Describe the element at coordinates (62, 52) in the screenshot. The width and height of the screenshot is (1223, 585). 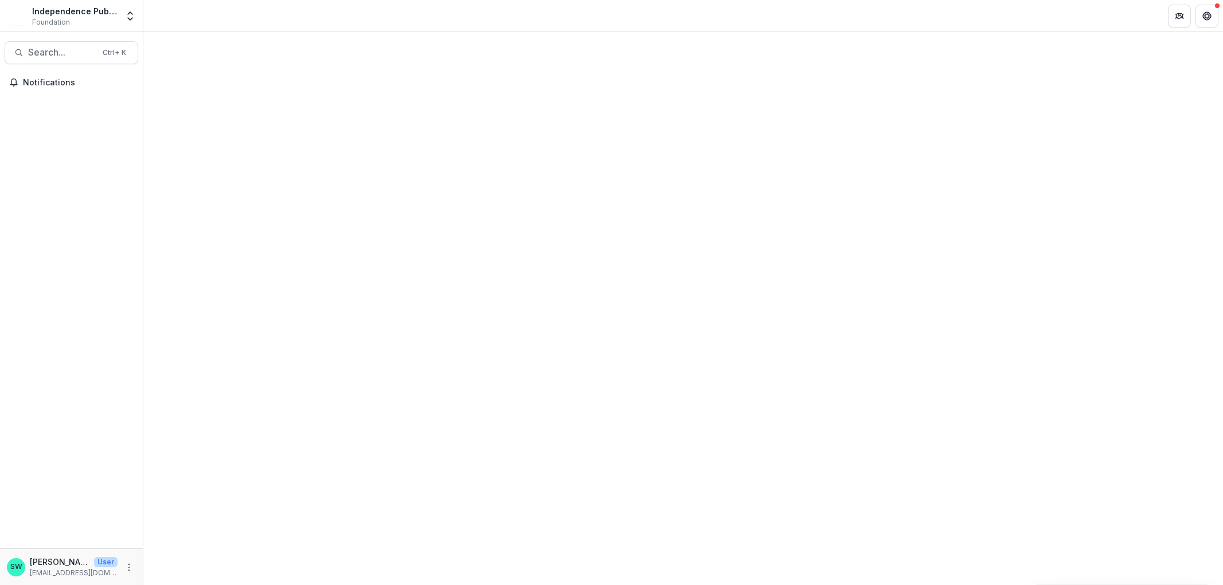
I see `span: Search...` at that location.